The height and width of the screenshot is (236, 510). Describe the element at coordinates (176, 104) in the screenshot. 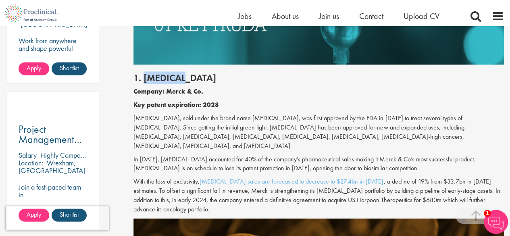

I see `b: Key patent expiration: 2028` at that location.